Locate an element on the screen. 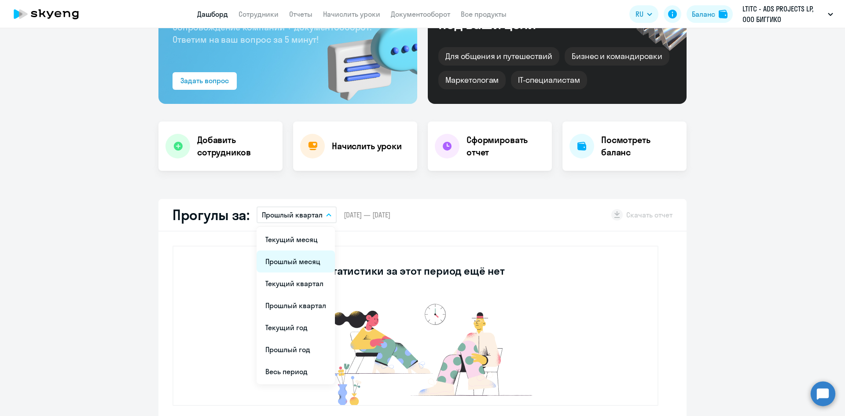 The height and width of the screenshot is (416, 845). div: Баланс is located at coordinates (703, 14).